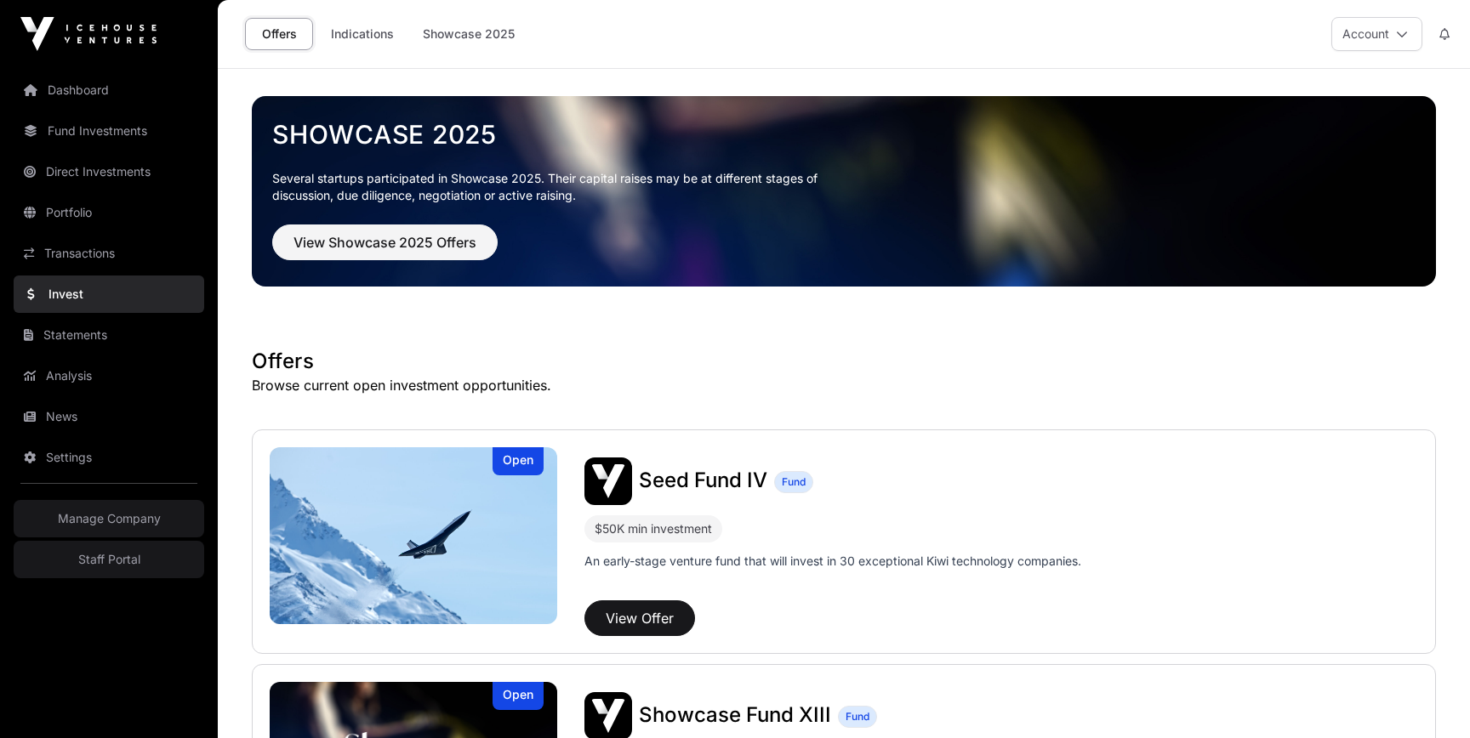 This screenshot has height=738, width=1470. What do you see at coordinates (413, 536) in the screenshot?
I see `a: Seed Fund IVOpen` at bounding box center [413, 536].